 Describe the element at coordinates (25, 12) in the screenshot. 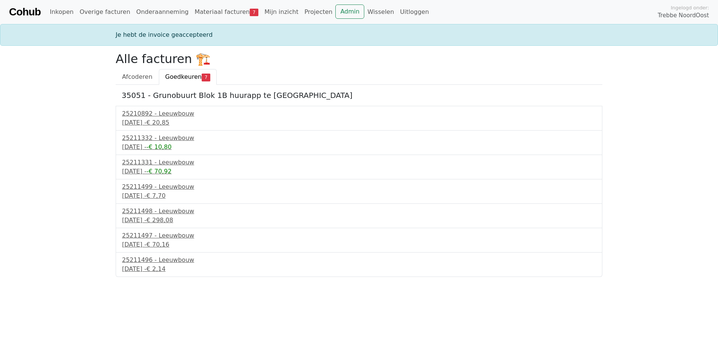

I see `a: Cohub` at that location.